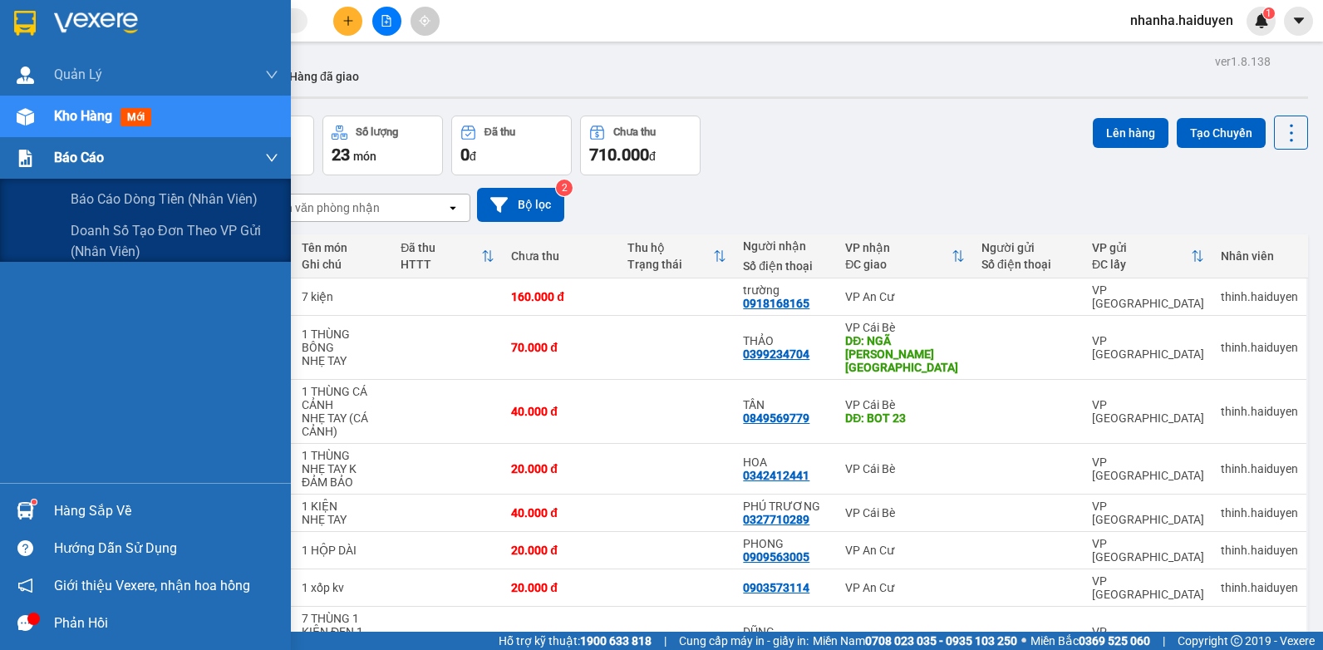 The height and width of the screenshot is (650, 1323). What do you see at coordinates (25, 158) in the screenshot?
I see `img: solution-icon` at bounding box center [25, 158].